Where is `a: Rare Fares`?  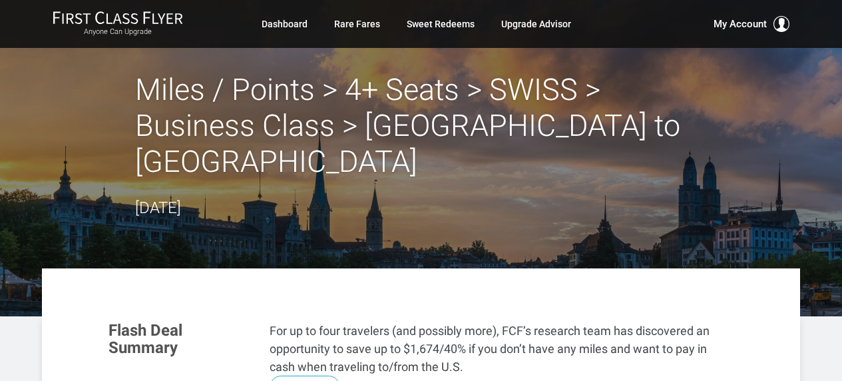
a: Rare Fares is located at coordinates (357, 24).